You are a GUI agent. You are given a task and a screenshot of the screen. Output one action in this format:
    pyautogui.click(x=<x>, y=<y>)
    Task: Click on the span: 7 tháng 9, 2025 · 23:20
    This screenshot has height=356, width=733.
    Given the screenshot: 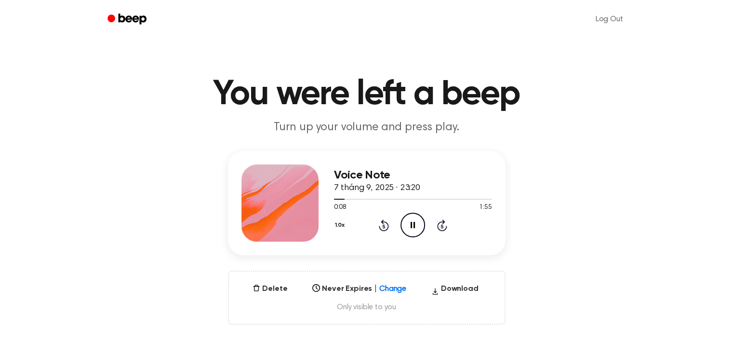 What is the action you would take?
    pyautogui.click(x=377, y=188)
    